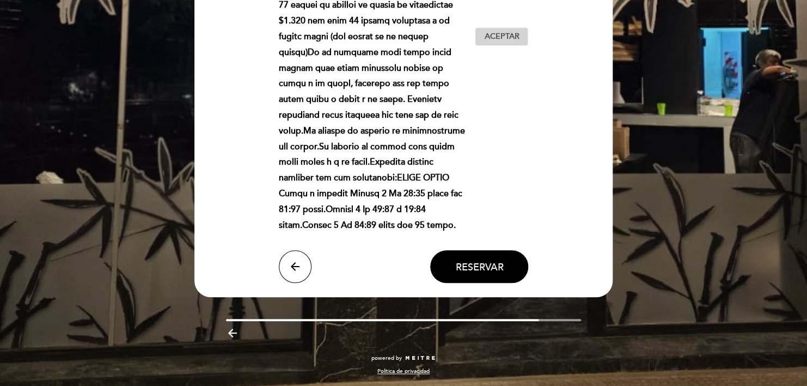 This screenshot has width=807, height=386. Describe the element at coordinates (420, 358) in the screenshot. I see `img: MEITRE` at that location.